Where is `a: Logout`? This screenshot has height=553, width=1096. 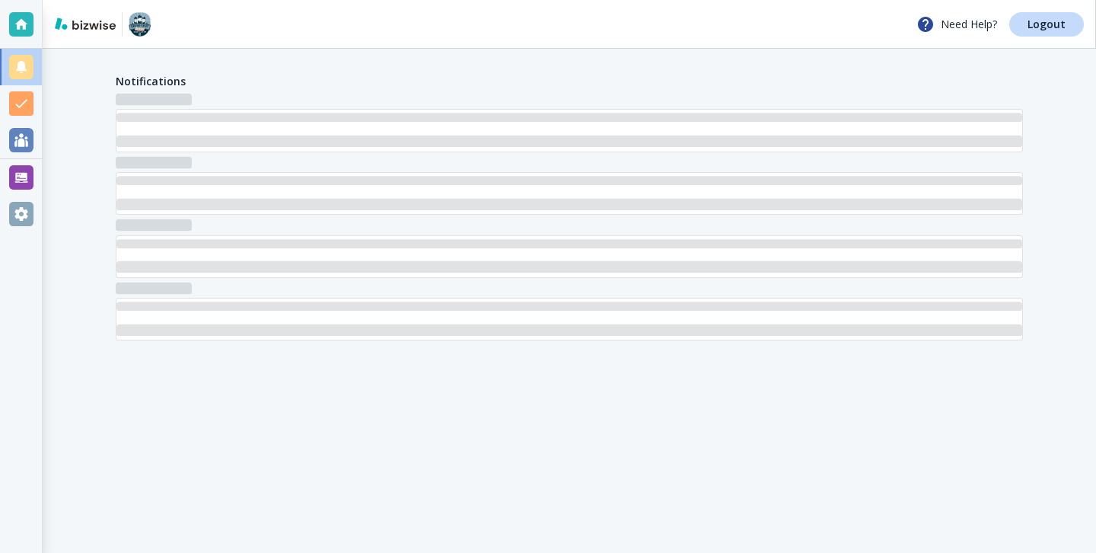
a: Logout is located at coordinates (1047, 24).